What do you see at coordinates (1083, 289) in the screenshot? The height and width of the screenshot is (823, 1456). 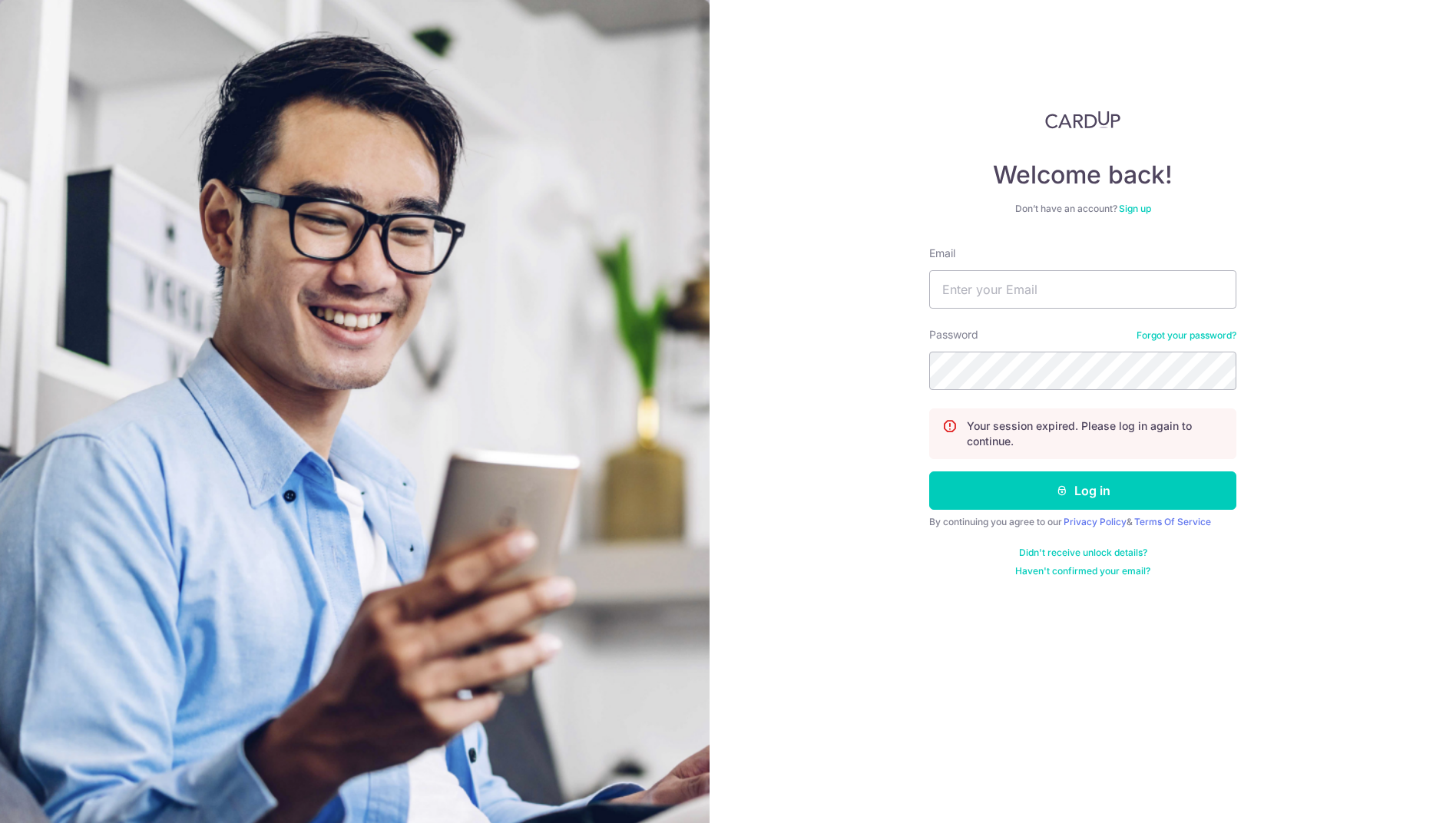 I see `input: Enter your Email` at bounding box center [1083, 289].